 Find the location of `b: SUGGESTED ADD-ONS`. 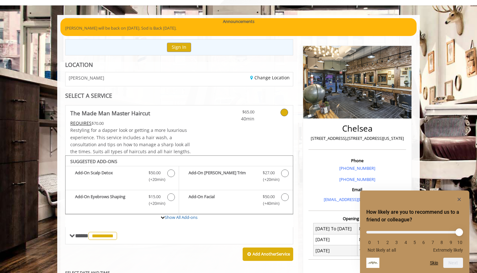

b: SUGGESTED ADD-ONS is located at coordinates (94, 161).